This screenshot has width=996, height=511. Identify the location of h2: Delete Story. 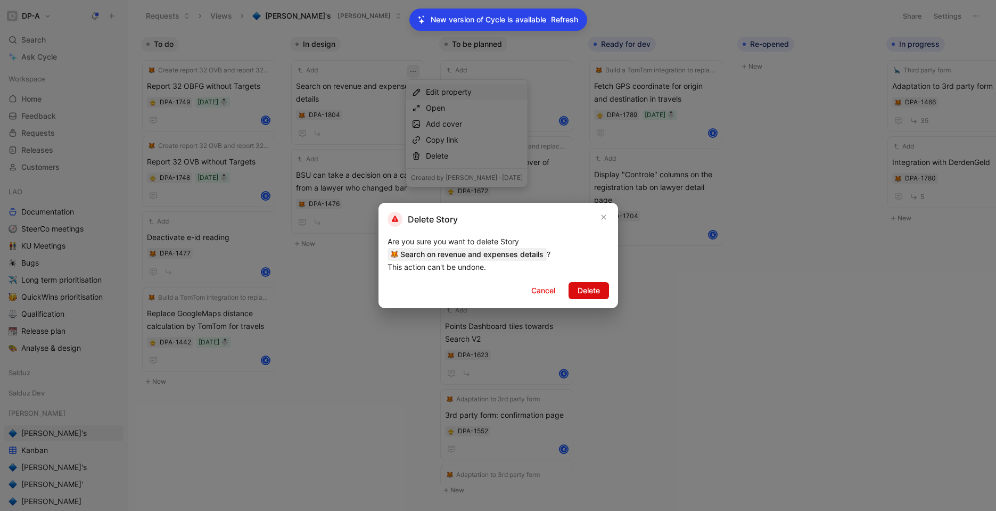
(423, 219).